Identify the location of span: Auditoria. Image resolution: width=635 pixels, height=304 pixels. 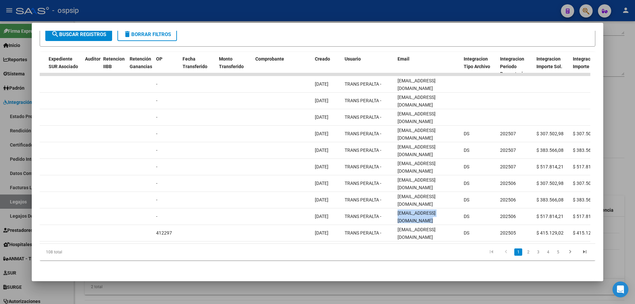
(95, 59).